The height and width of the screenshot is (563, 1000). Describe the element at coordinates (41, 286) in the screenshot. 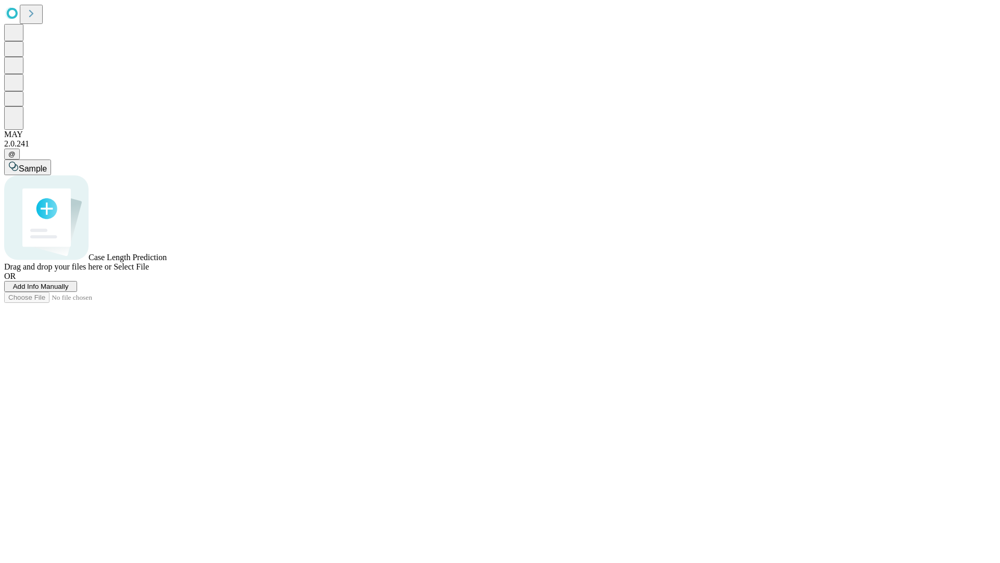

I see `span: Add Info Manually` at that location.